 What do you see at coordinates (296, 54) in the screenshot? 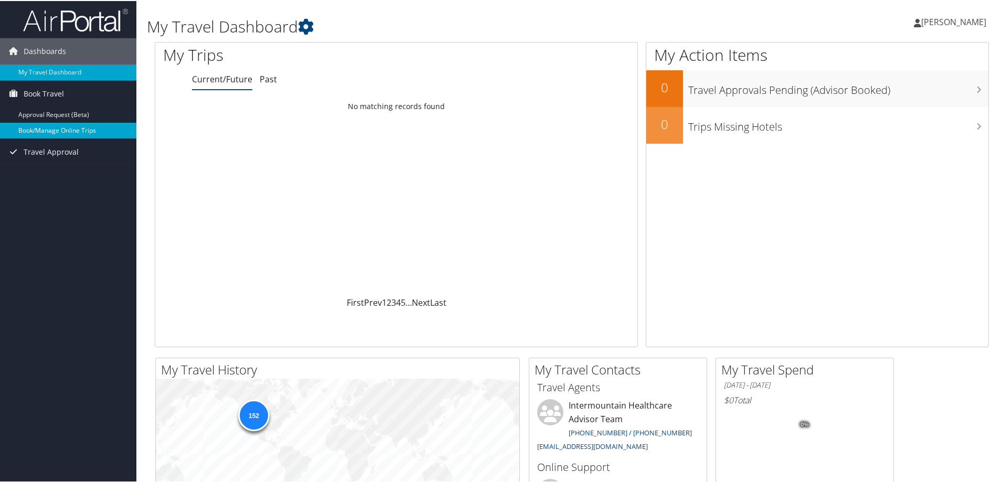
I see `h1: My Trips` at bounding box center [296, 54].